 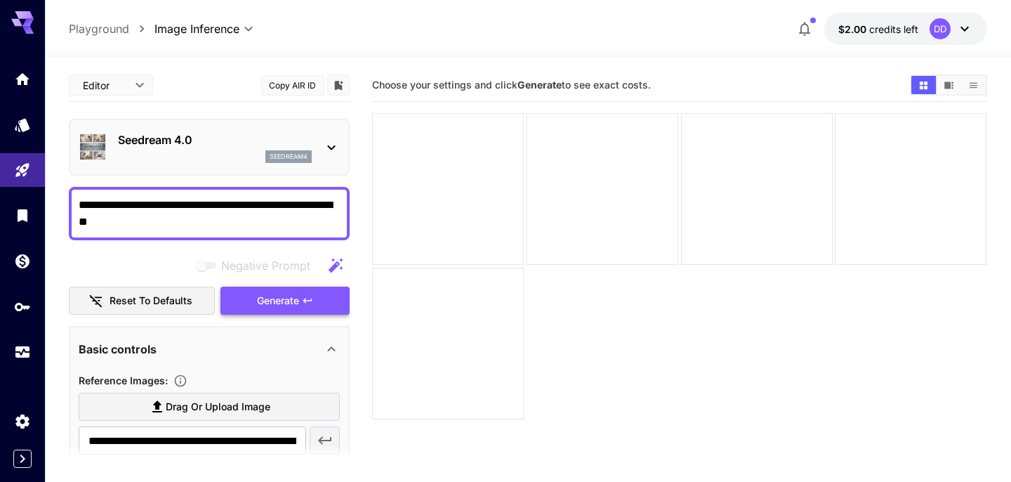 I want to click on button: Add to library, so click(x=338, y=85).